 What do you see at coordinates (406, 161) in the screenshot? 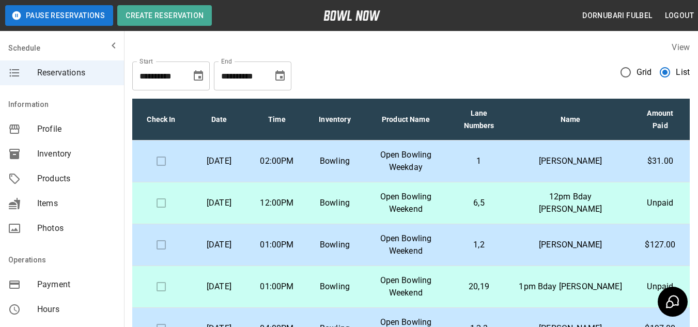
I see `p: Open Bowling Weekday` at bounding box center [406, 161].